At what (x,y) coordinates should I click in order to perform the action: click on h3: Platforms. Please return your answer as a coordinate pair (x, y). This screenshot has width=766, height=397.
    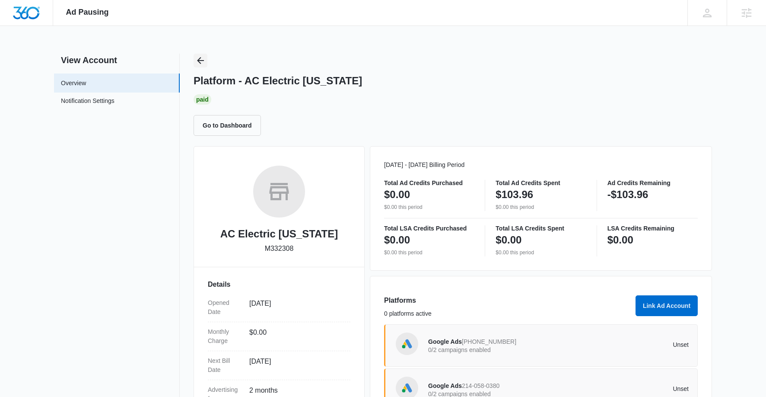
    Looking at the image, I should click on (507, 300).